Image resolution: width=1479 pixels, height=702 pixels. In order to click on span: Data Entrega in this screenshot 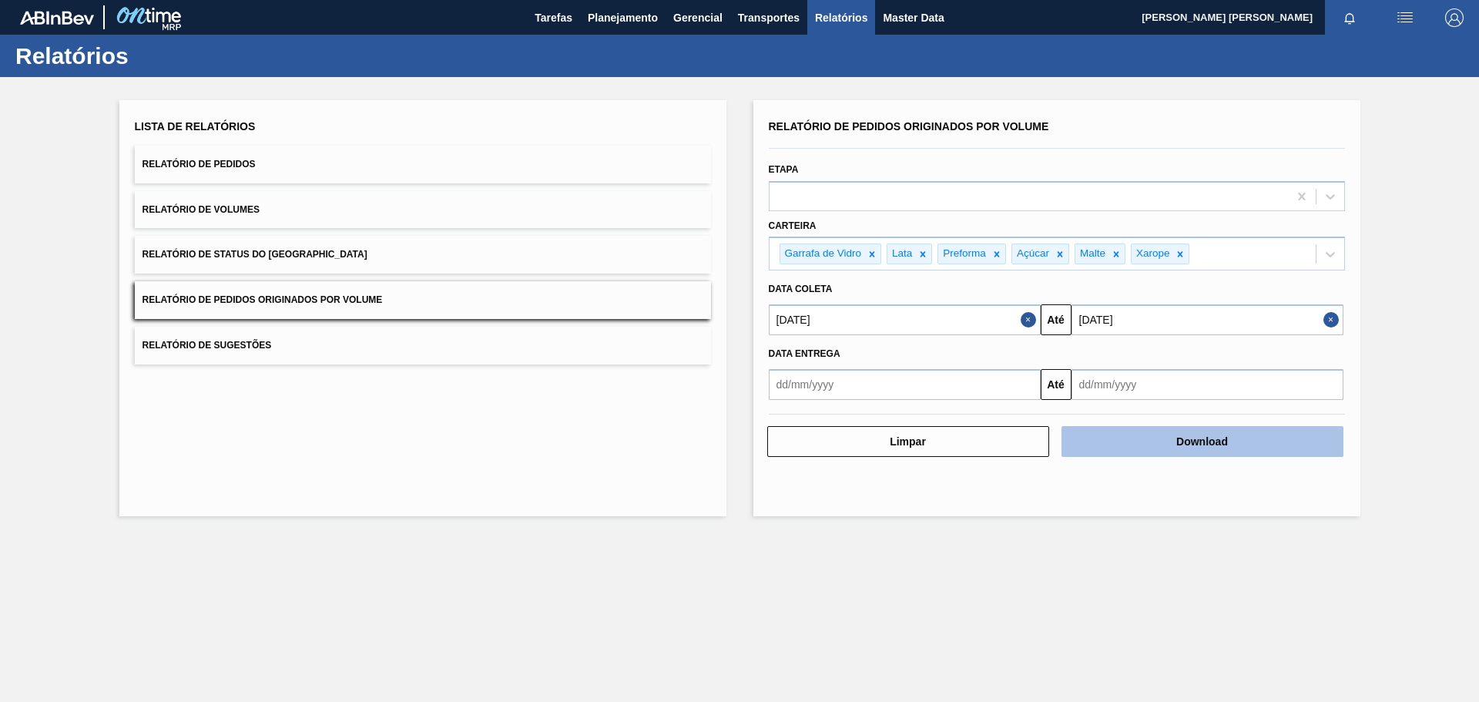, I will do `click(804, 354)`.